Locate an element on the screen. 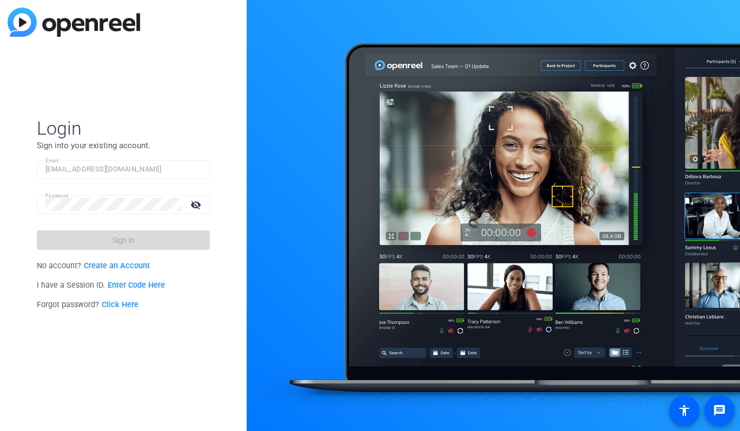  span: Forgot password? is located at coordinates (88, 304).